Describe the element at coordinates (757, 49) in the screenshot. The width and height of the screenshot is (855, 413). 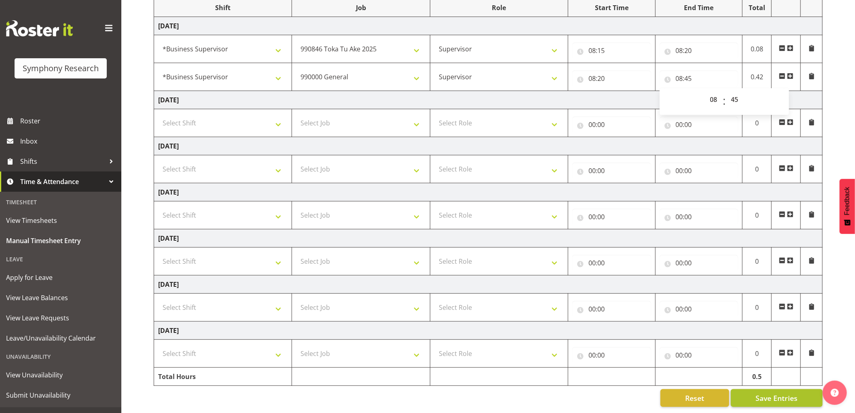
I see `td: 0.08` at that location.